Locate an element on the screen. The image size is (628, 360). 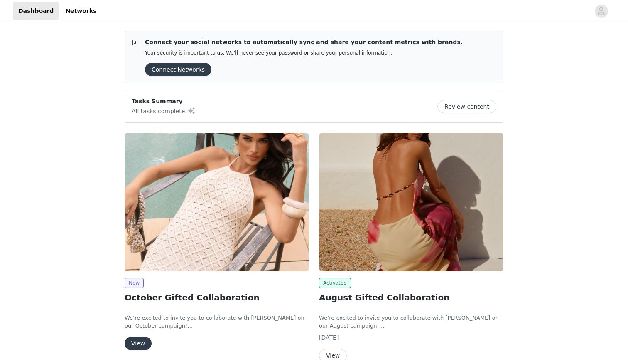
h2: August Gifted Collaboration is located at coordinates (411, 297).